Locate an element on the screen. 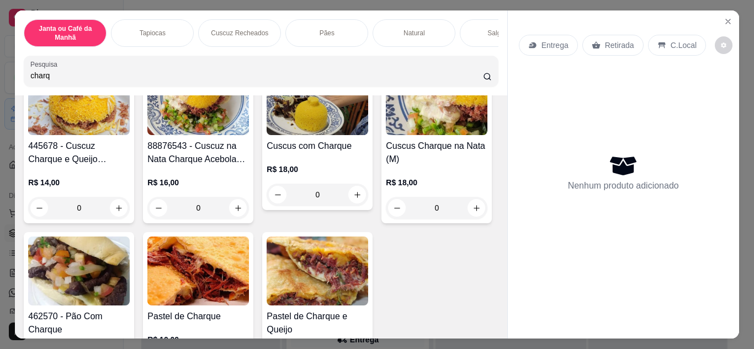 Image resolution: width=754 pixels, height=349 pixels. h4: Cuscus com Charque is located at coordinates (317, 146).